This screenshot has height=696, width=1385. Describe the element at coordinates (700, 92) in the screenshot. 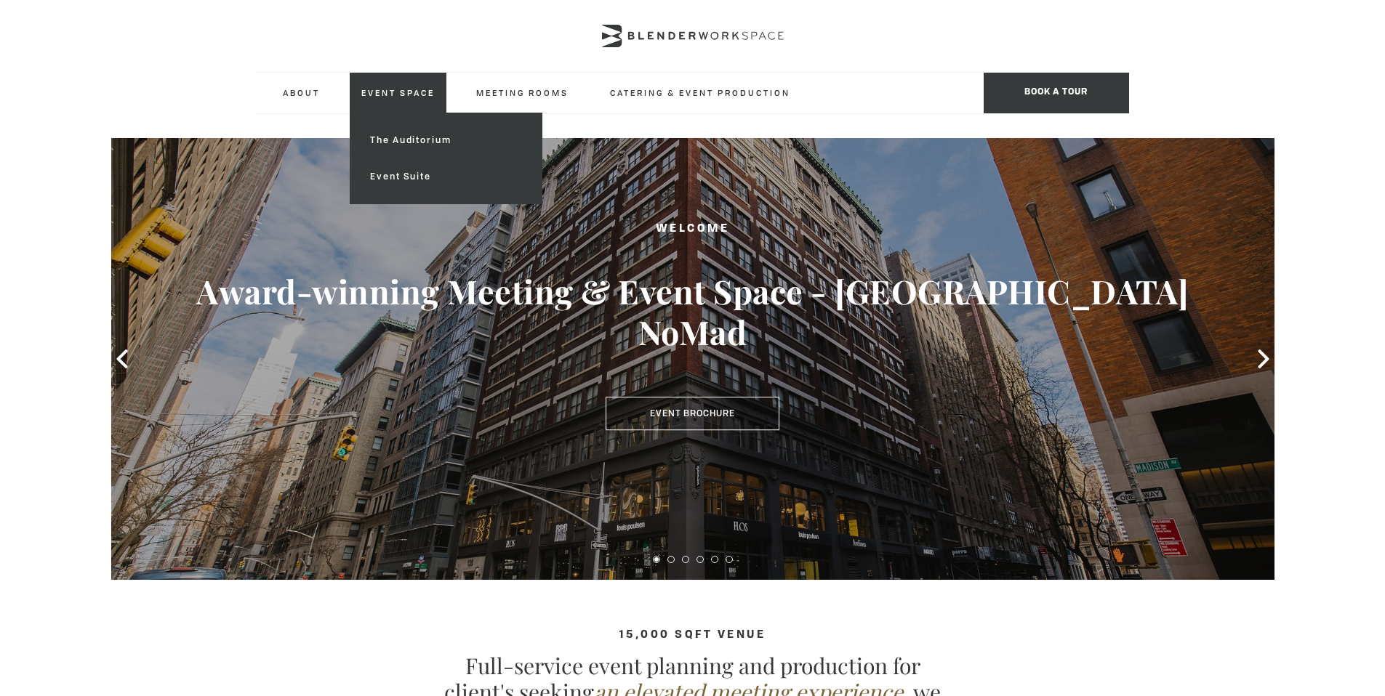

I see `a: Catering & Event Production` at that location.